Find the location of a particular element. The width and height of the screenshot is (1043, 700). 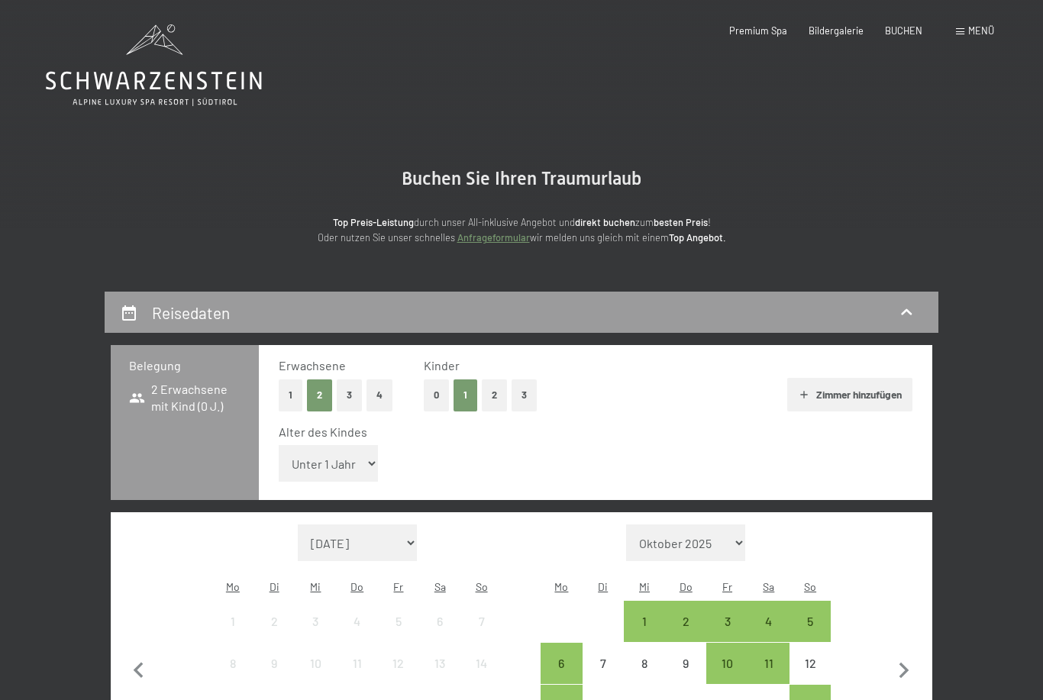

span: Buchen Sie Ihren Traumurlaub is located at coordinates (521, 179).